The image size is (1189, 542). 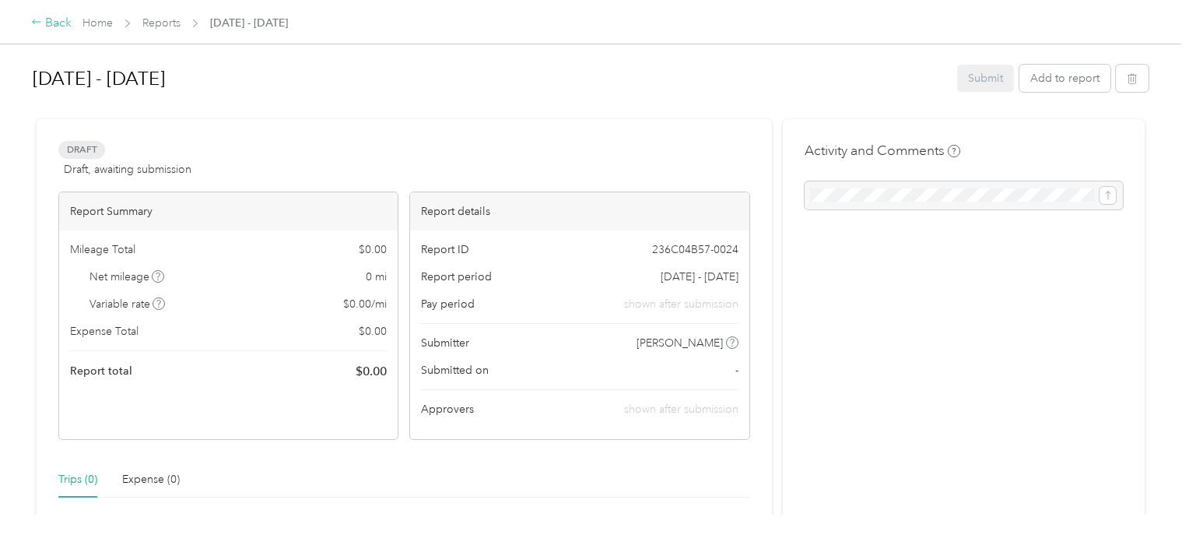 What do you see at coordinates (104, 331) in the screenshot?
I see `span: Expense Total` at bounding box center [104, 331].